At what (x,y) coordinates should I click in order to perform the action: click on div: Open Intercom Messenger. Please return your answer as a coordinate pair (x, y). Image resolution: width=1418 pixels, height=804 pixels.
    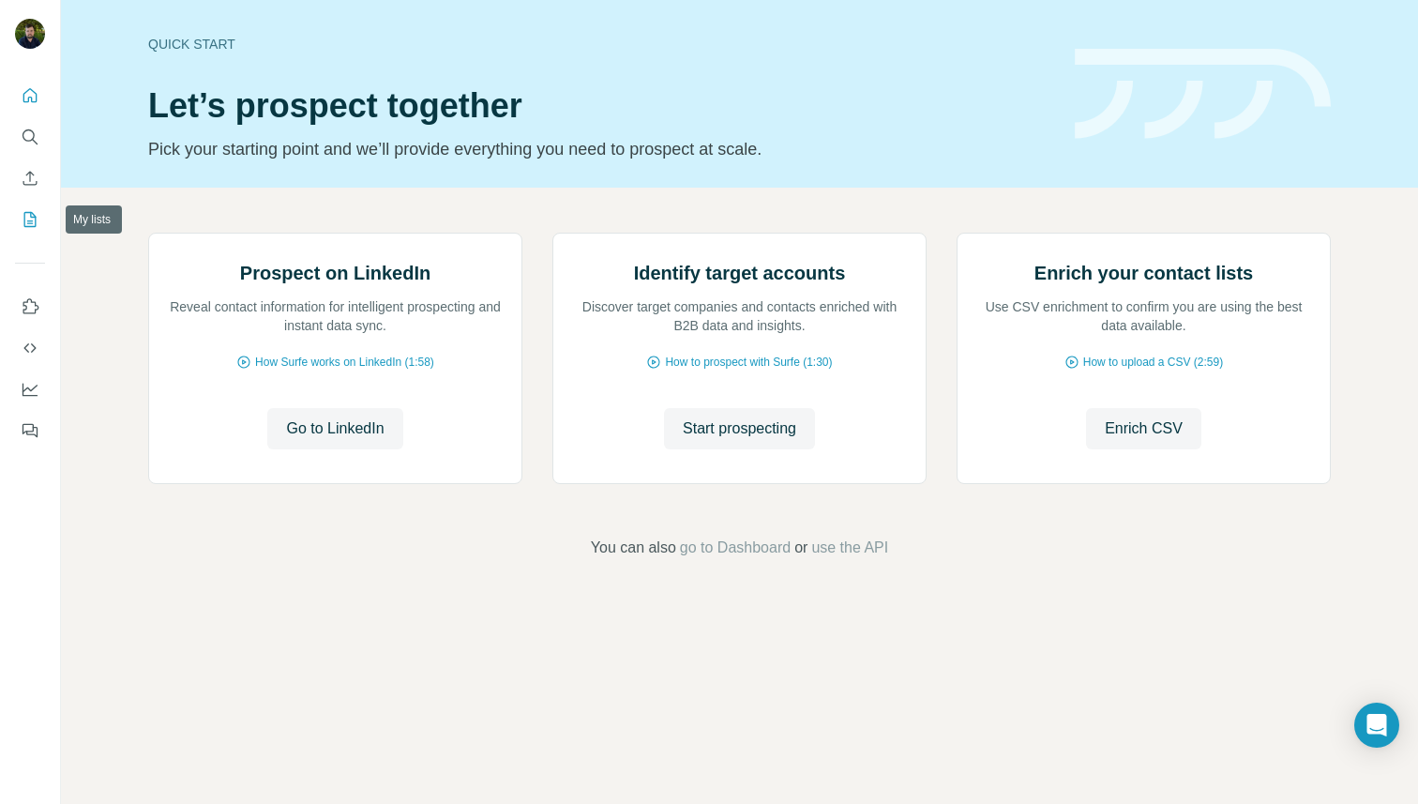
    Looking at the image, I should click on (1377, 725).